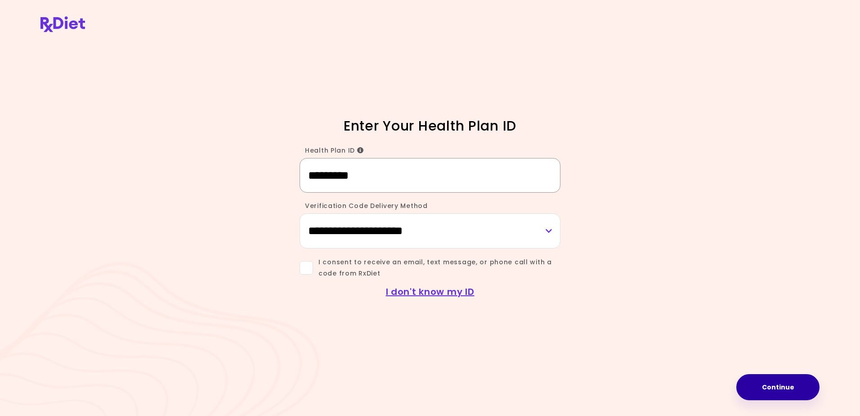 Image resolution: width=860 pixels, height=416 pixels. I want to click on i: Info, so click(360, 150).